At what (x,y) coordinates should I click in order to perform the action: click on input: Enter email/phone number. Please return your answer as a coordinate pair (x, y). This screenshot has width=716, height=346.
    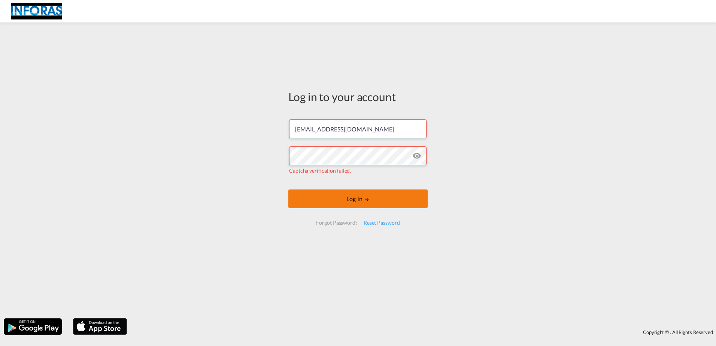
    Looking at the image, I should click on (358, 129).